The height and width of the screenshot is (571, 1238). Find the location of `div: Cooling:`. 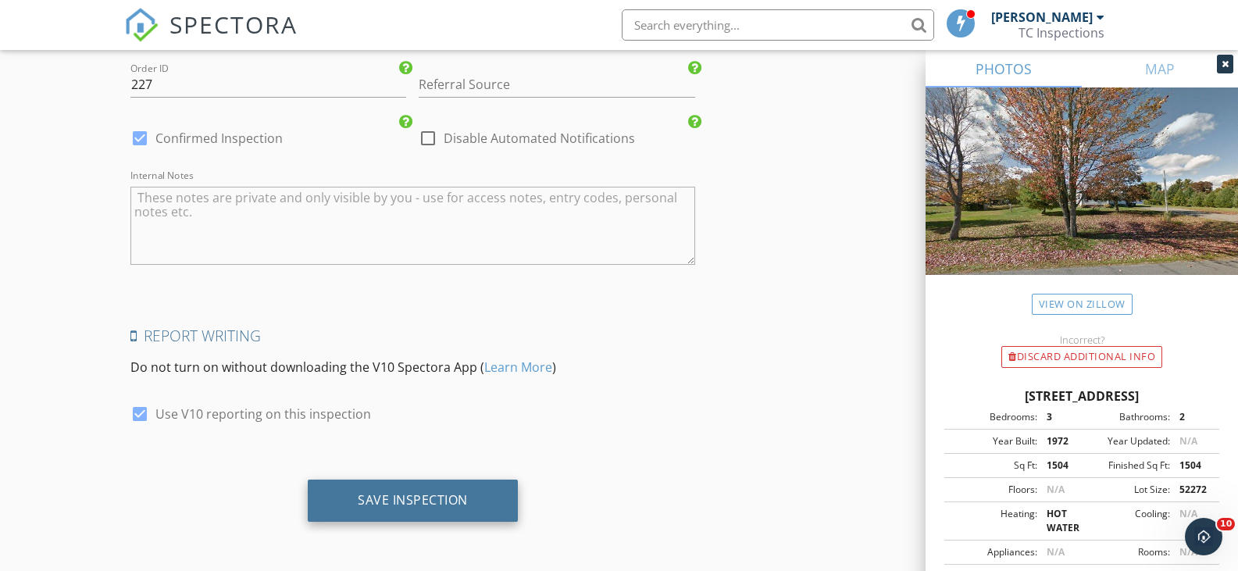

div: Cooling: is located at coordinates (1125, 521).